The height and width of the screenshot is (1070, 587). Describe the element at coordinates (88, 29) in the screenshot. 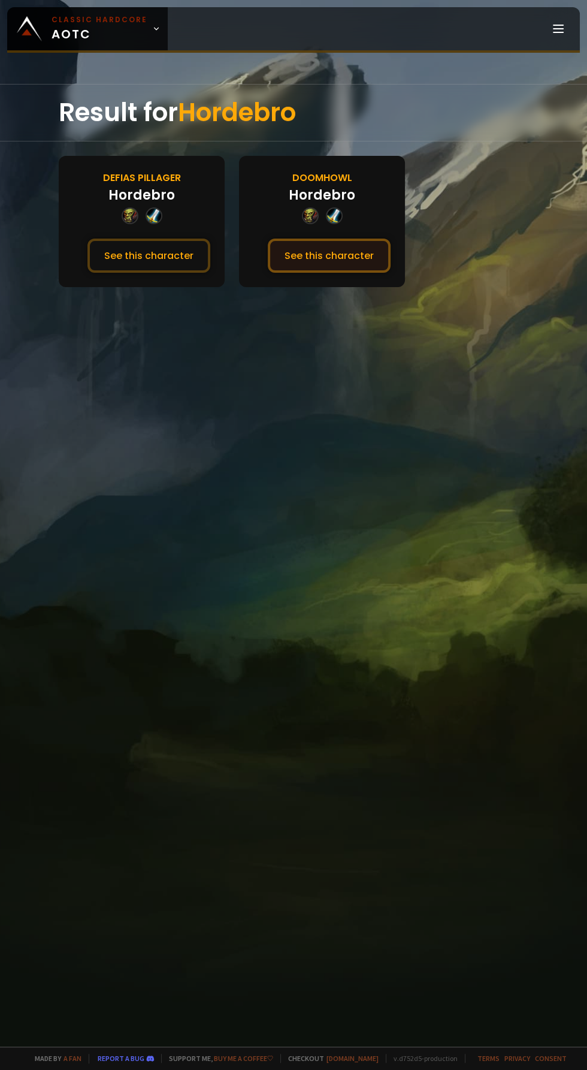

I see `a: Classic HardcoreAOTC` at that location.